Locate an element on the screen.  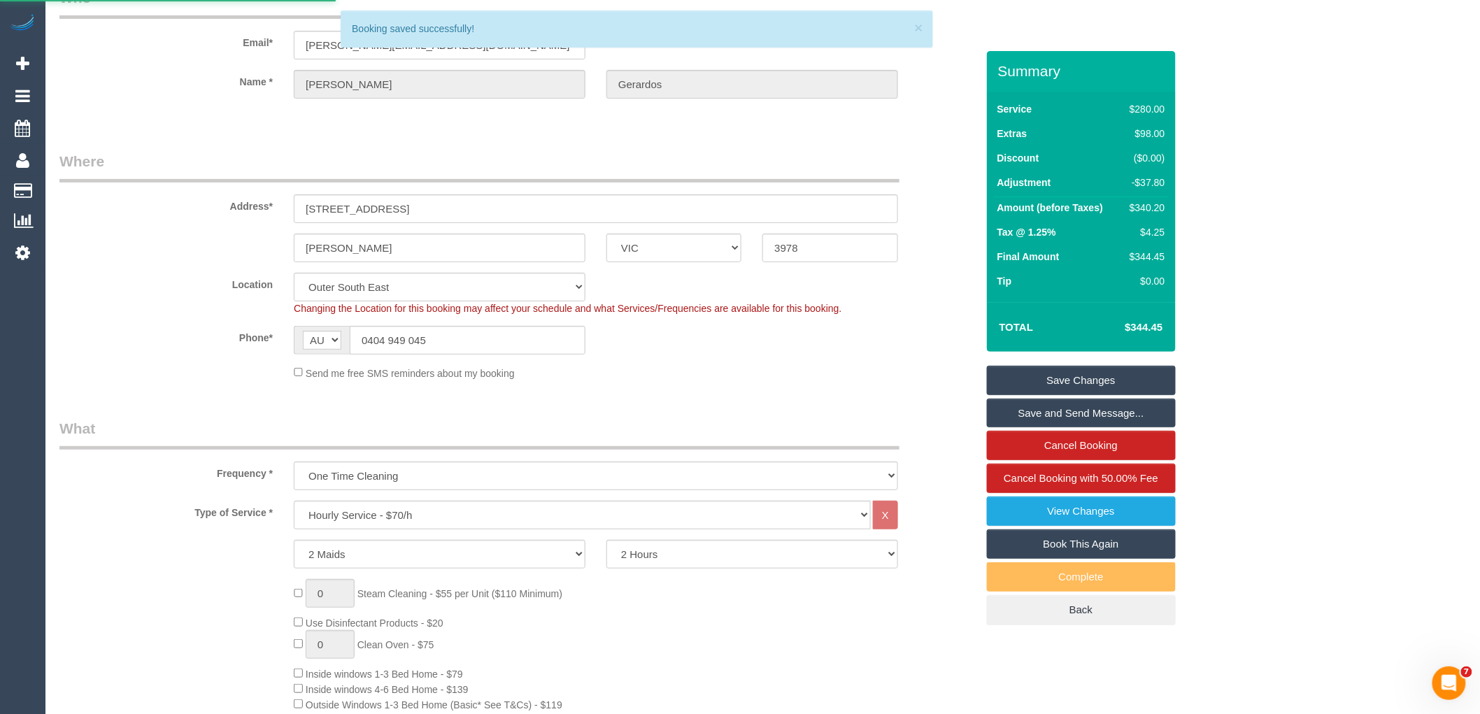
input: Email* is located at coordinates (439, 45).